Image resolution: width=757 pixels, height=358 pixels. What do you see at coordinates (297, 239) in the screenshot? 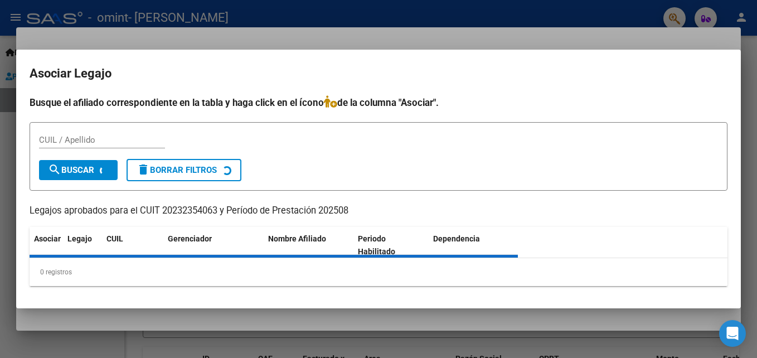
I see `span: Nombre Afiliado` at bounding box center [297, 239].